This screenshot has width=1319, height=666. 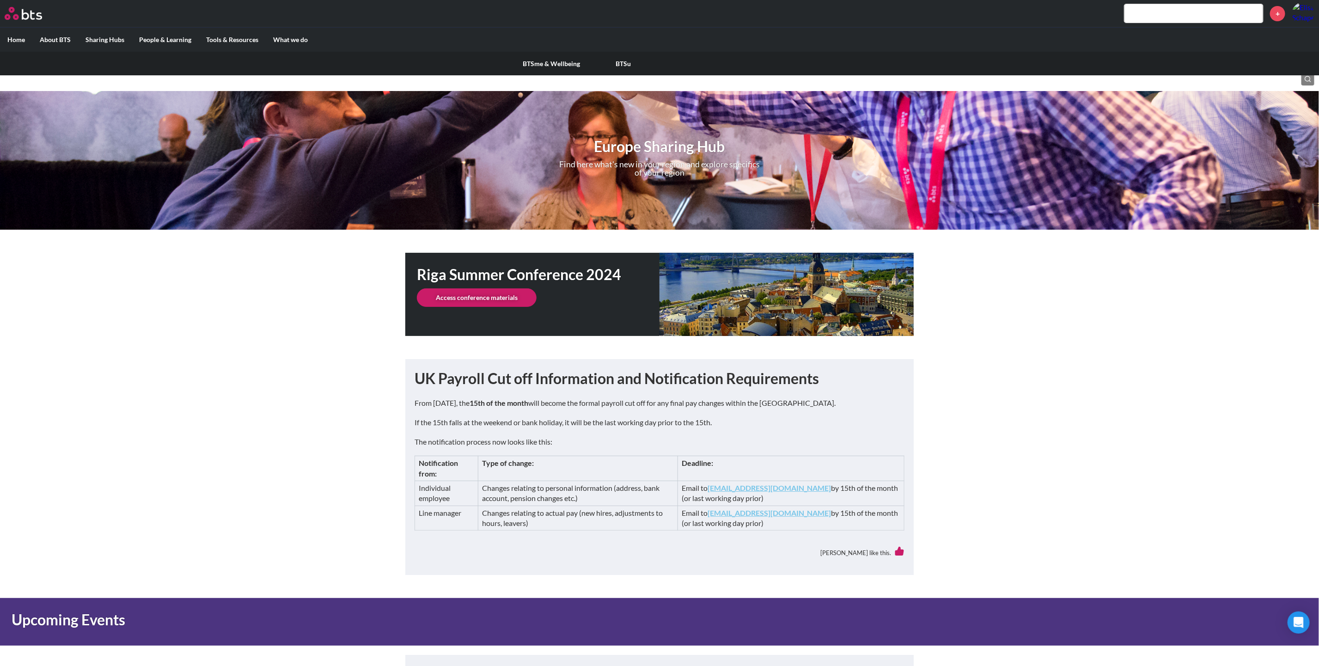 What do you see at coordinates (659, 168) in the screenshot?
I see `p: Find here what's new in your region and explore specifics of your region` at bounding box center [659, 168].